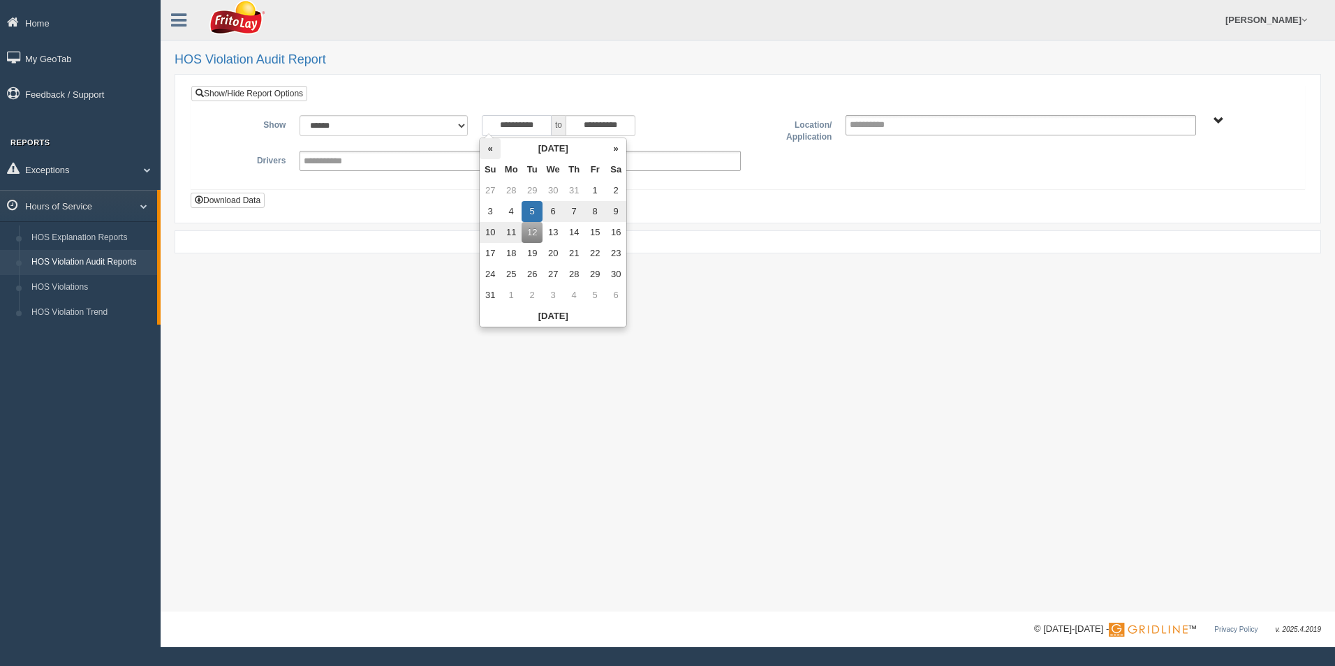 This screenshot has height=666, width=1335. I want to click on td: 11, so click(511, 233).